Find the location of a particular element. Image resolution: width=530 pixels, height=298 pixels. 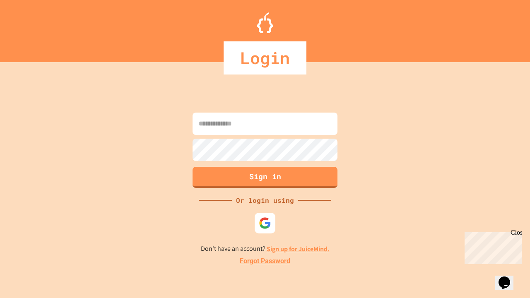

div: Or login using is located at coordinates (265, 200).